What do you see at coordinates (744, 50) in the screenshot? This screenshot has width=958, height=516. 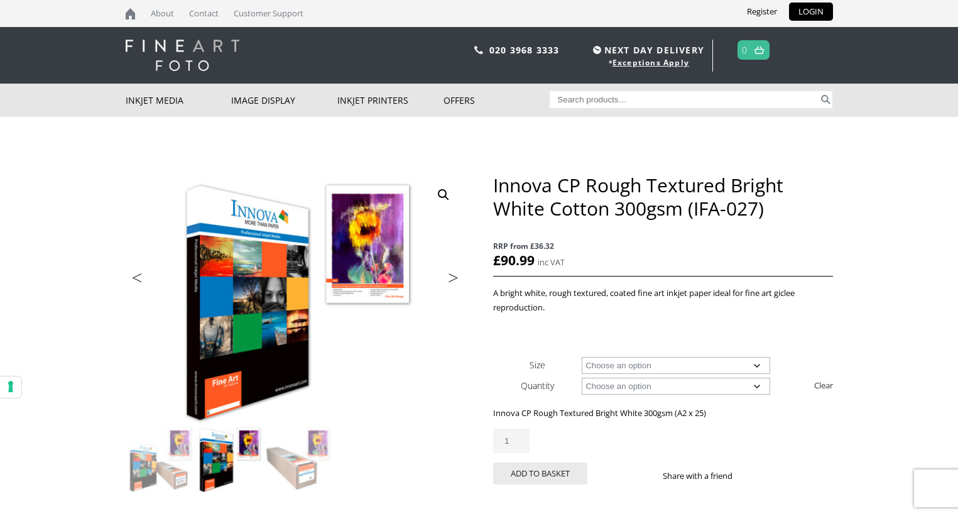 I see `a: 0` at bounding box center [744, 50].